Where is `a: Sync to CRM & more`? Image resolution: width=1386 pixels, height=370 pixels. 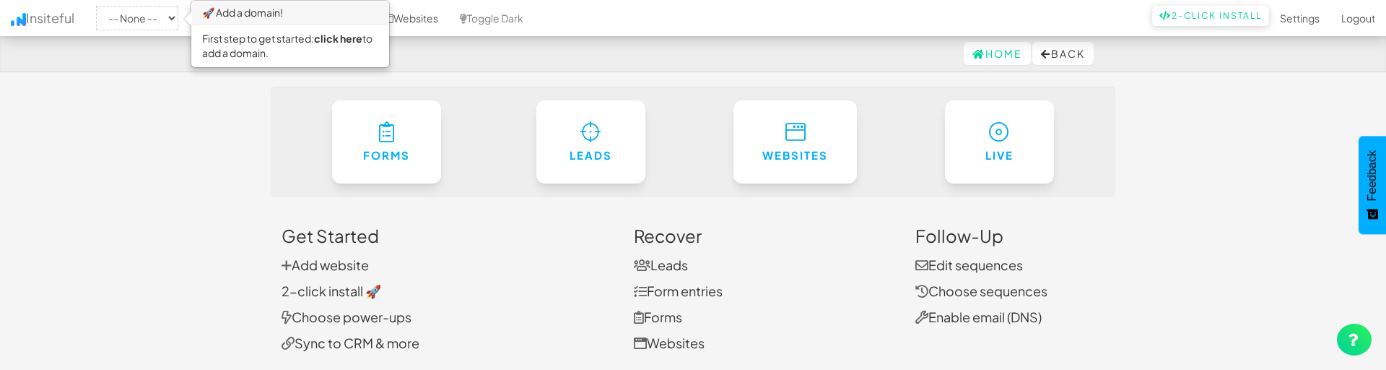
a: Sync to CRM & more is located at coordinates (350, 342).